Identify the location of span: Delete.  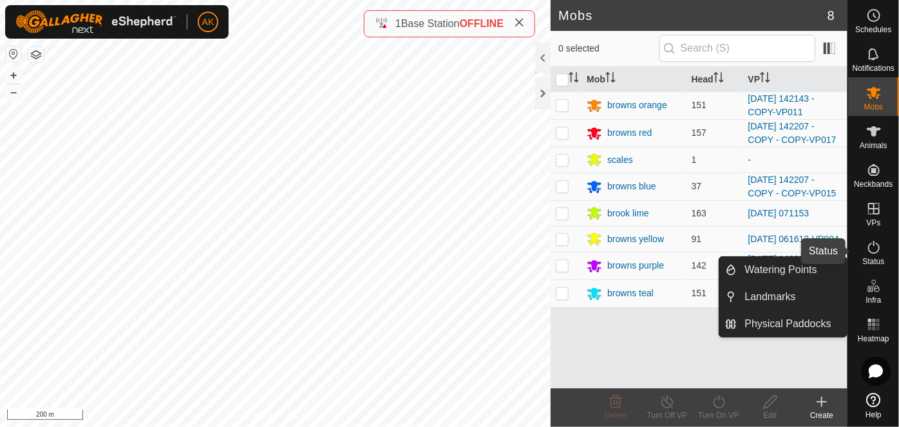
(616, 415).